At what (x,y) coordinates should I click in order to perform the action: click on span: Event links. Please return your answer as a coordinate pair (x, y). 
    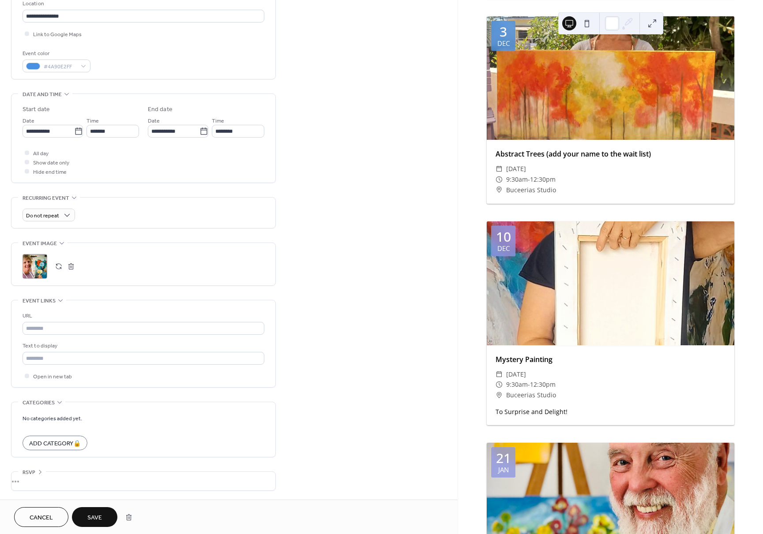
    Looking at the image, I should click on (39, 301).